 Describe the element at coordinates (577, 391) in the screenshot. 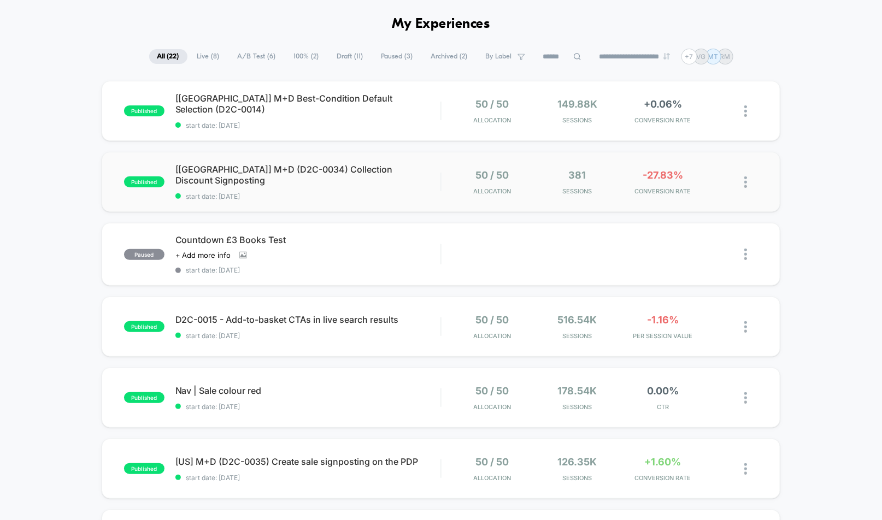

I see `span: 178.54k` at that location.